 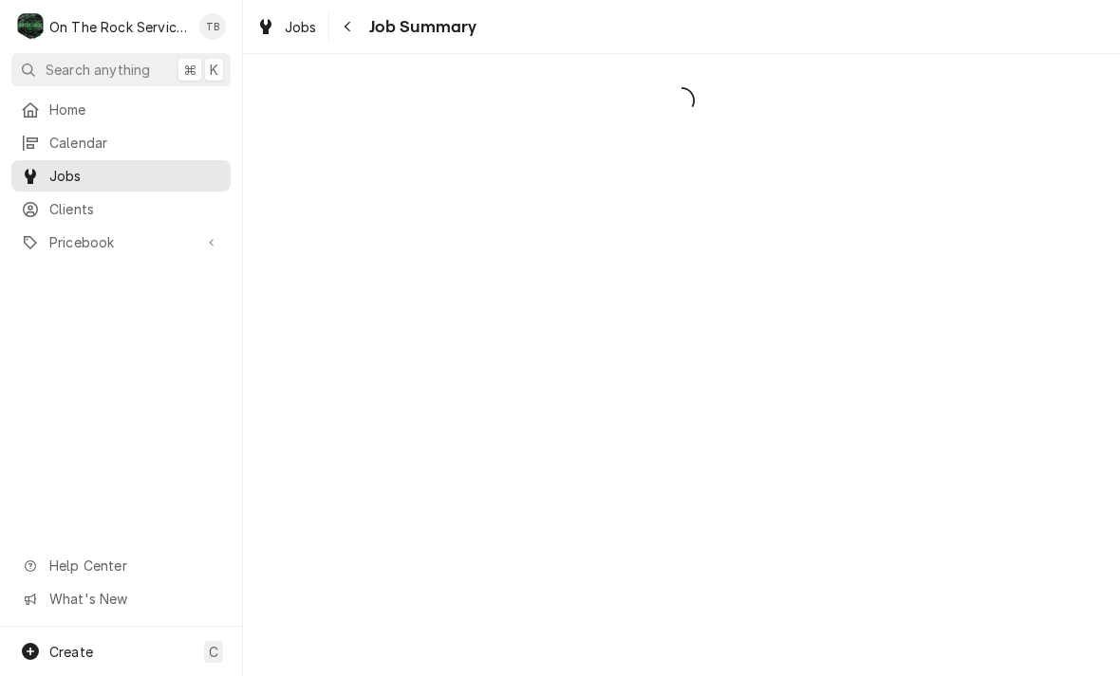 What do you see at coordinates (120, 599) in the screenshot?
I see `a: Go to What's New` at bounding box center [120, 599].